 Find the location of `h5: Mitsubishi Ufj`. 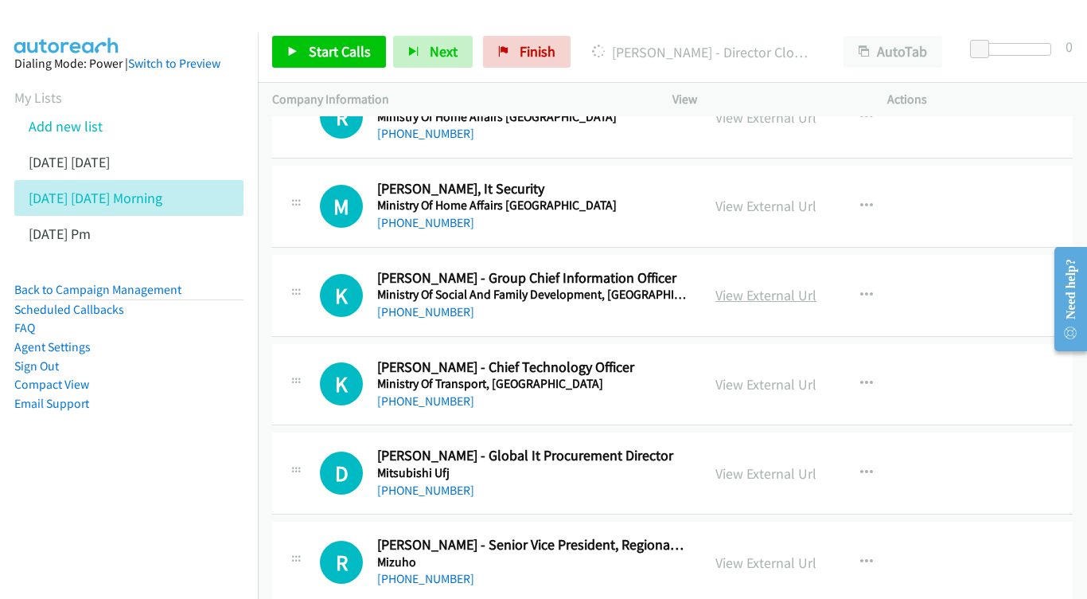

h5: Mitsubishi Ufj is located at coordinates (532, 473).